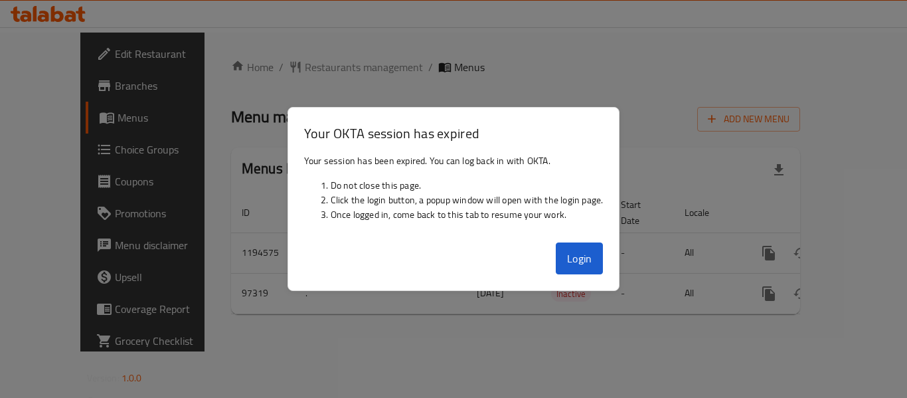 Image resolution: width=907 pixels, height=398 pixels. What do you see at coordinates (467, 214) in the screenshot?
I see `li: Once logged in, come back to this tab to resume your work.` at bounding box center [467, 214].